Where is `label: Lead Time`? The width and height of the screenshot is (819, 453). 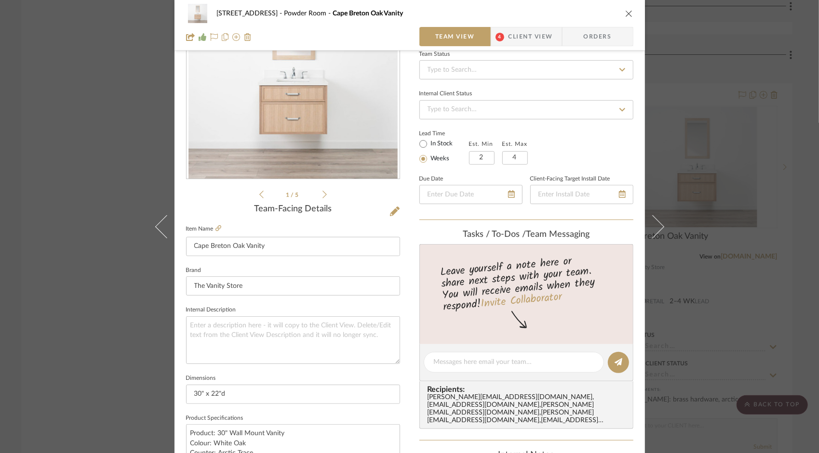
label: Lead Time is located at coordinates (444, 133).